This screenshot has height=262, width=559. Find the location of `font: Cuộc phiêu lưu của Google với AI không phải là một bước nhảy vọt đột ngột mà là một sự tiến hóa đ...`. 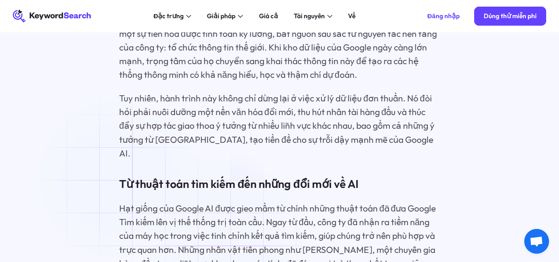

font: Cuộc phiêu lưu của Google với AI không phải là một bước nhảy vọt đột ngột mà là một sự tiến hóa đ... is located at coordinates (278, 47).